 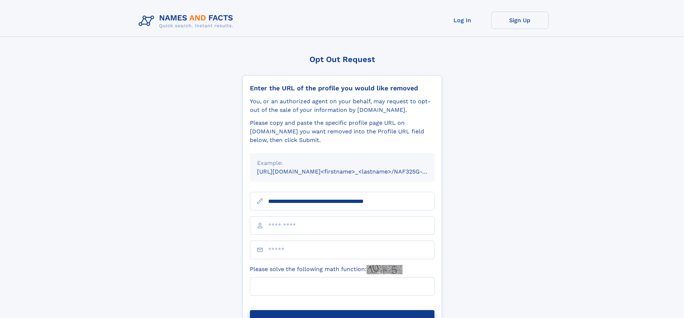 I want to click on div: Example:, so click(x=342, y=163).